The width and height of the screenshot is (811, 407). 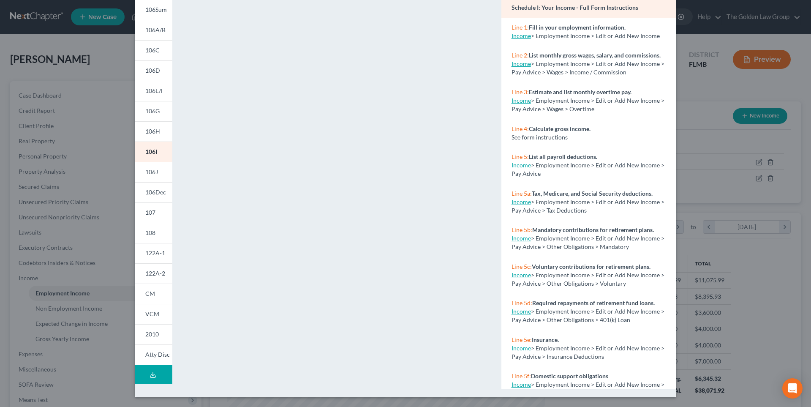 What do you see at coordinates (520, 92) in the screenshot?
I see `span: Line 3:` at bounding box center [520, 92].